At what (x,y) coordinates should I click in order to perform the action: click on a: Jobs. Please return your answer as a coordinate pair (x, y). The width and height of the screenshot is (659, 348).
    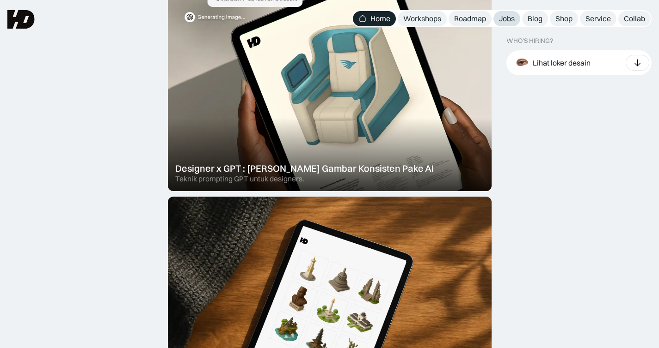
    Looking at the image, I should click on (507, 18).